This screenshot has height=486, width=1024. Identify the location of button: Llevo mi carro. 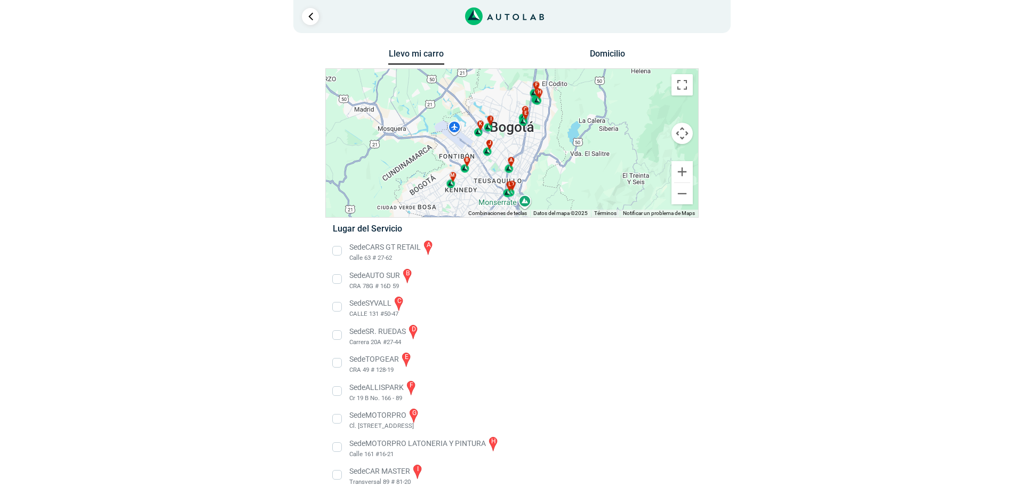
(416, 57).